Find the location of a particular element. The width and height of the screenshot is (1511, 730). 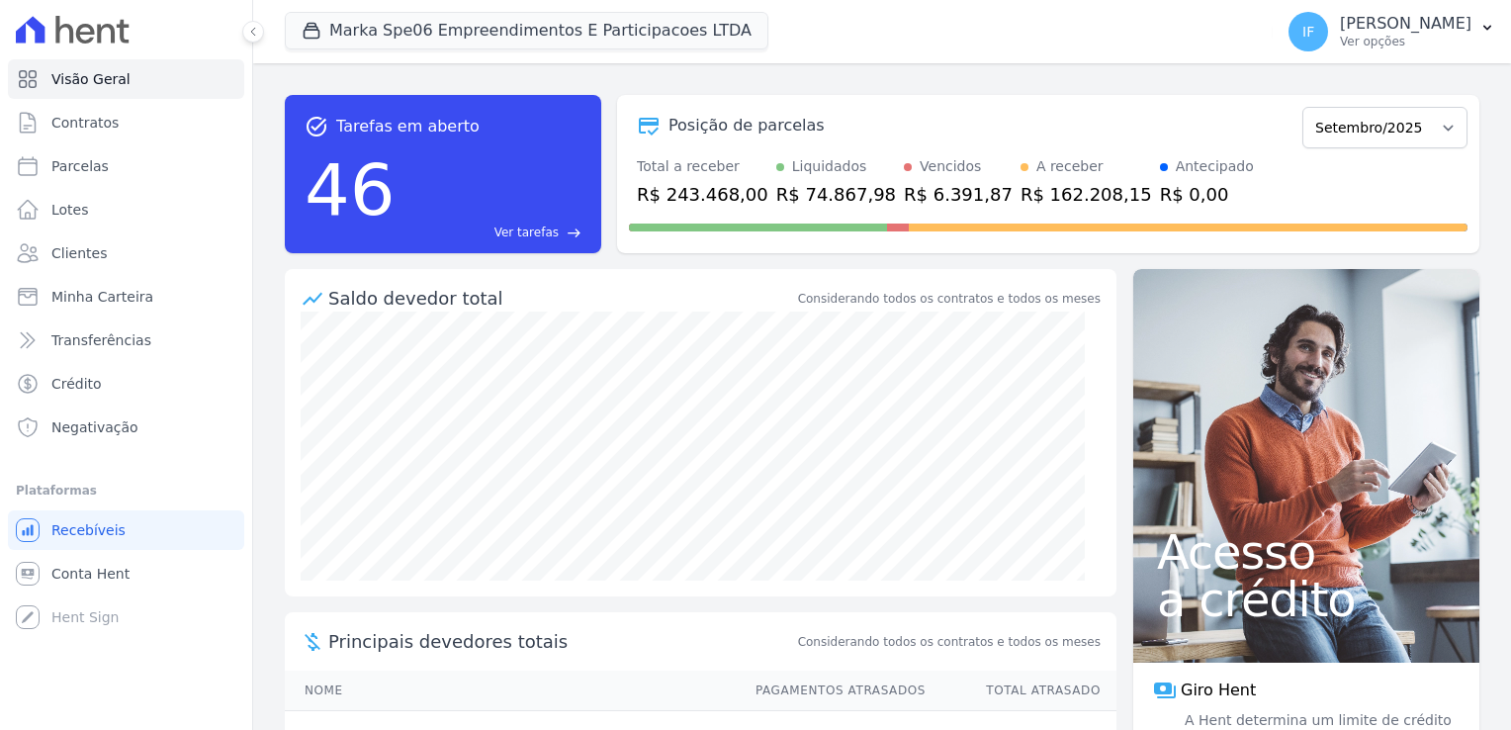

span: IF is located at coordinates (1309, 32).